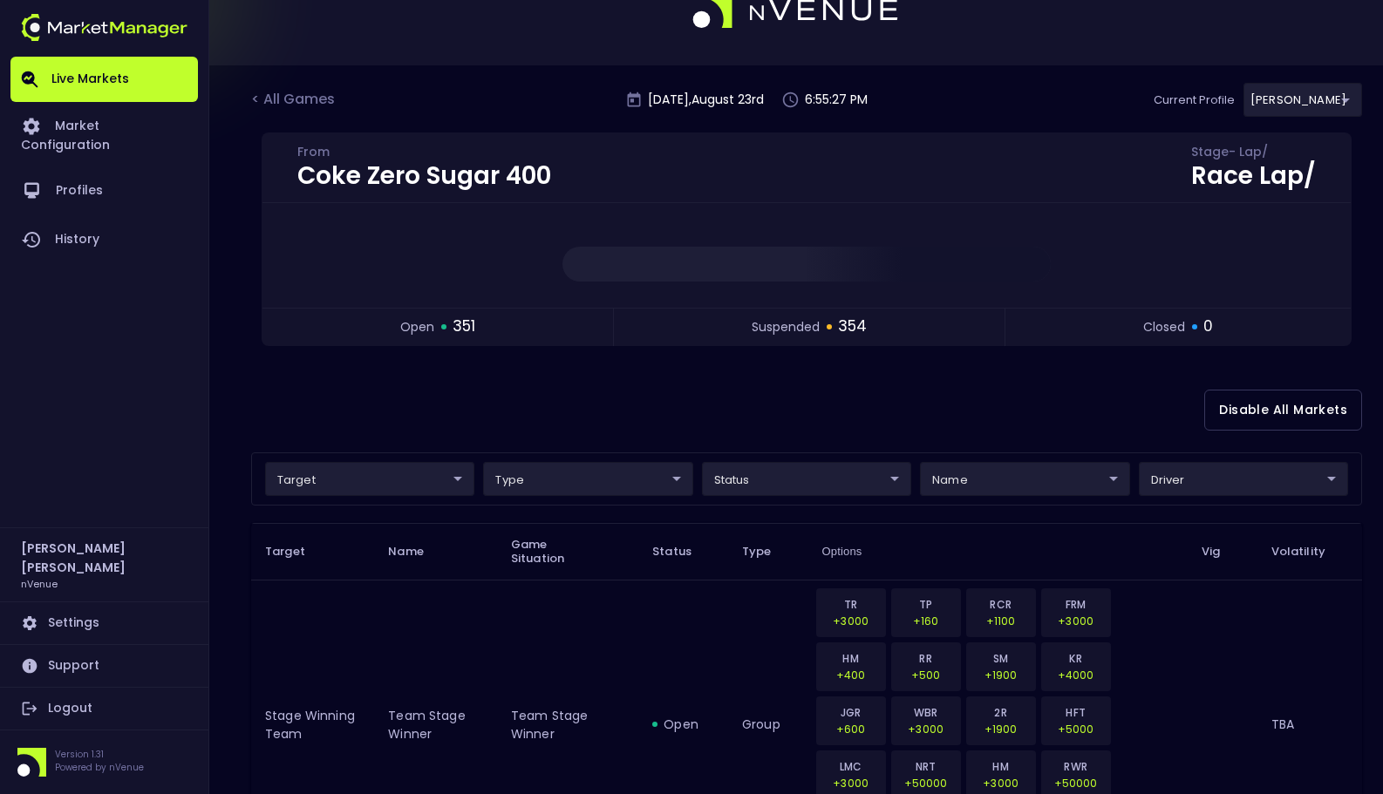  What do you see at coordinates (417, 552) in the screenshot?
I see `span: Name` at bounding box center [417, 552].